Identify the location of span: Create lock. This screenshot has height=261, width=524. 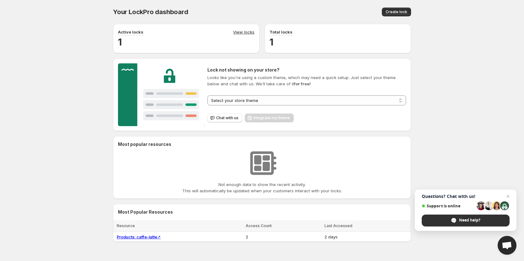
(396, 12).